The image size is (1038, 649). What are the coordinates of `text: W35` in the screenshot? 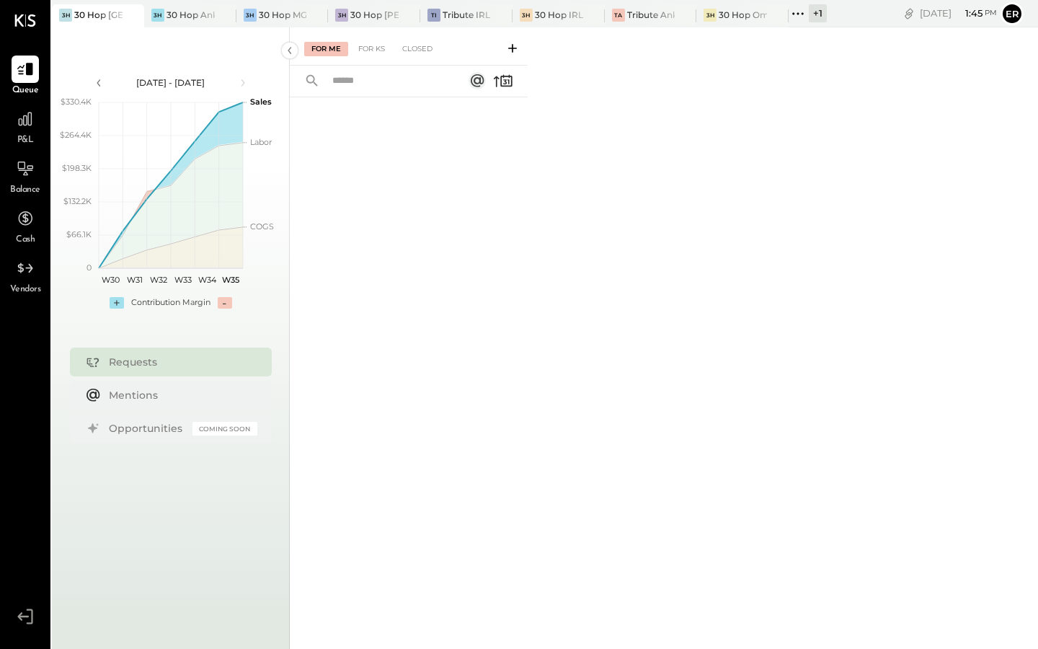 It's located at (231, 280).